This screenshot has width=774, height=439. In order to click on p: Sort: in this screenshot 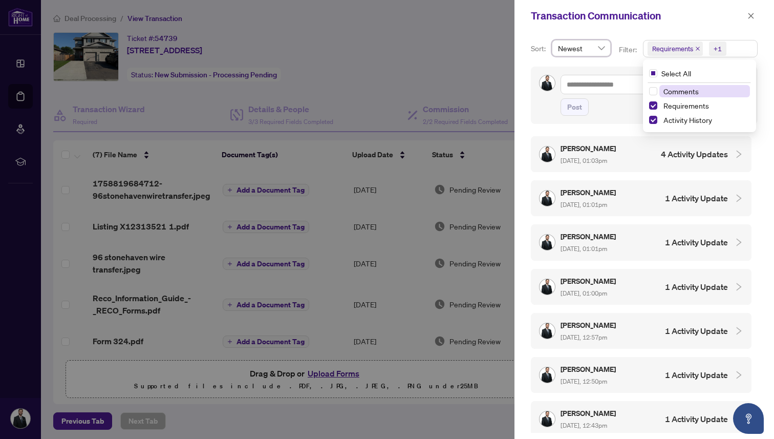, I will do `click(539, 49)`.